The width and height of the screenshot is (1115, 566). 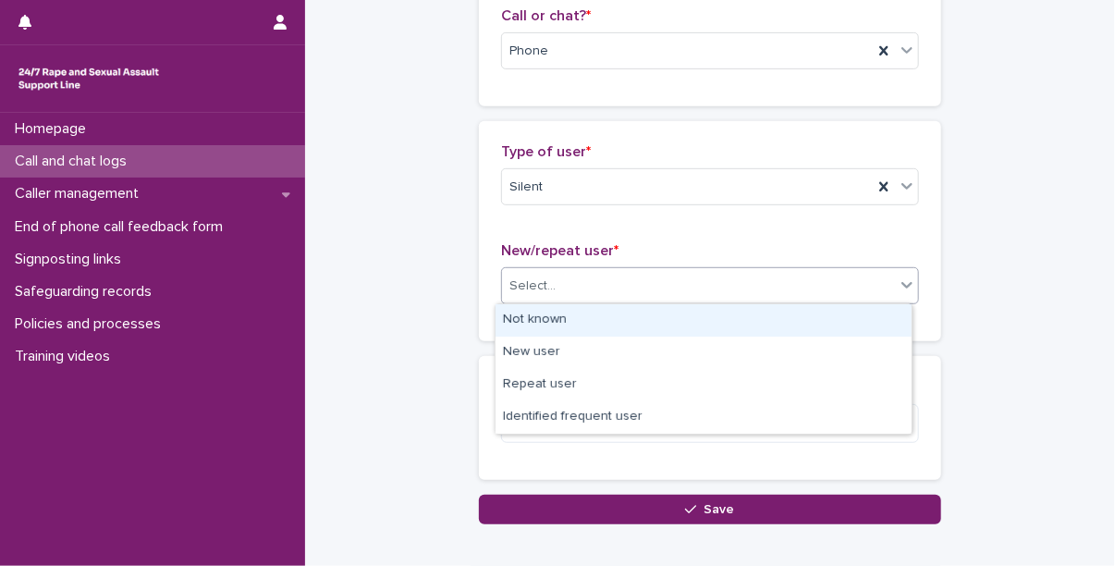 What do you see at coordinates (66, 356) in the screenshot?
I see `p: Training videos` at bounding box center [66, 356].